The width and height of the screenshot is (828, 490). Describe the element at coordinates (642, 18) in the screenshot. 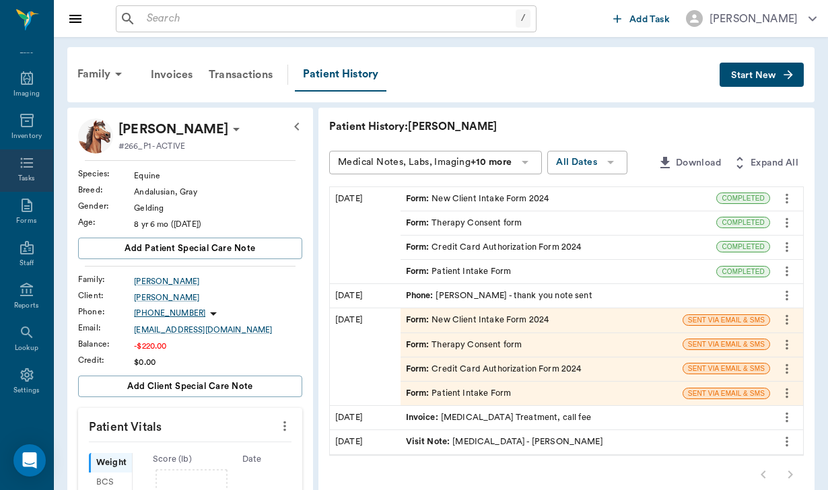

I see `button: Add Task` at that location.